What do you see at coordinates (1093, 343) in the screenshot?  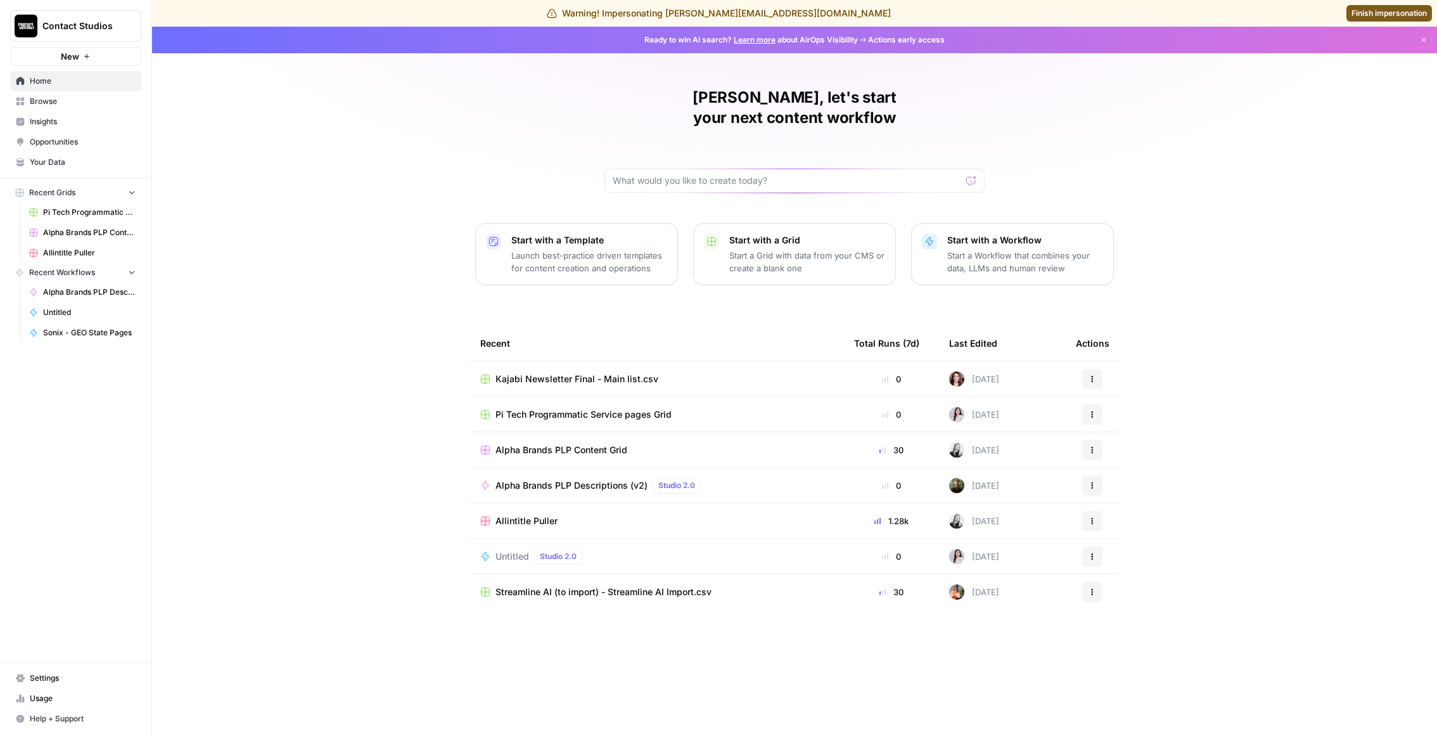 I see `div: Actions` at bounding box center [1093, 343].